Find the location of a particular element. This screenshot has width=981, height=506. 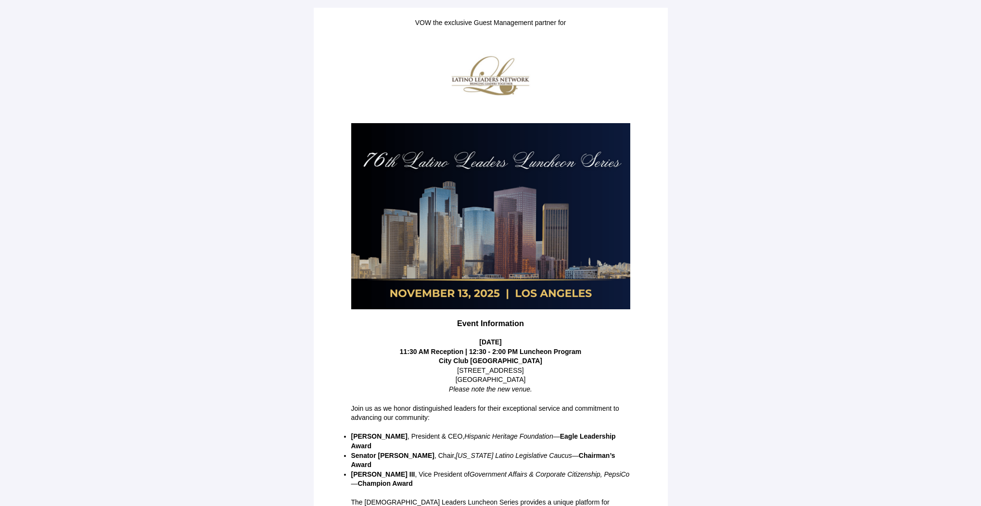

em: Please note the new venue. is located at coordinates (490, 389).